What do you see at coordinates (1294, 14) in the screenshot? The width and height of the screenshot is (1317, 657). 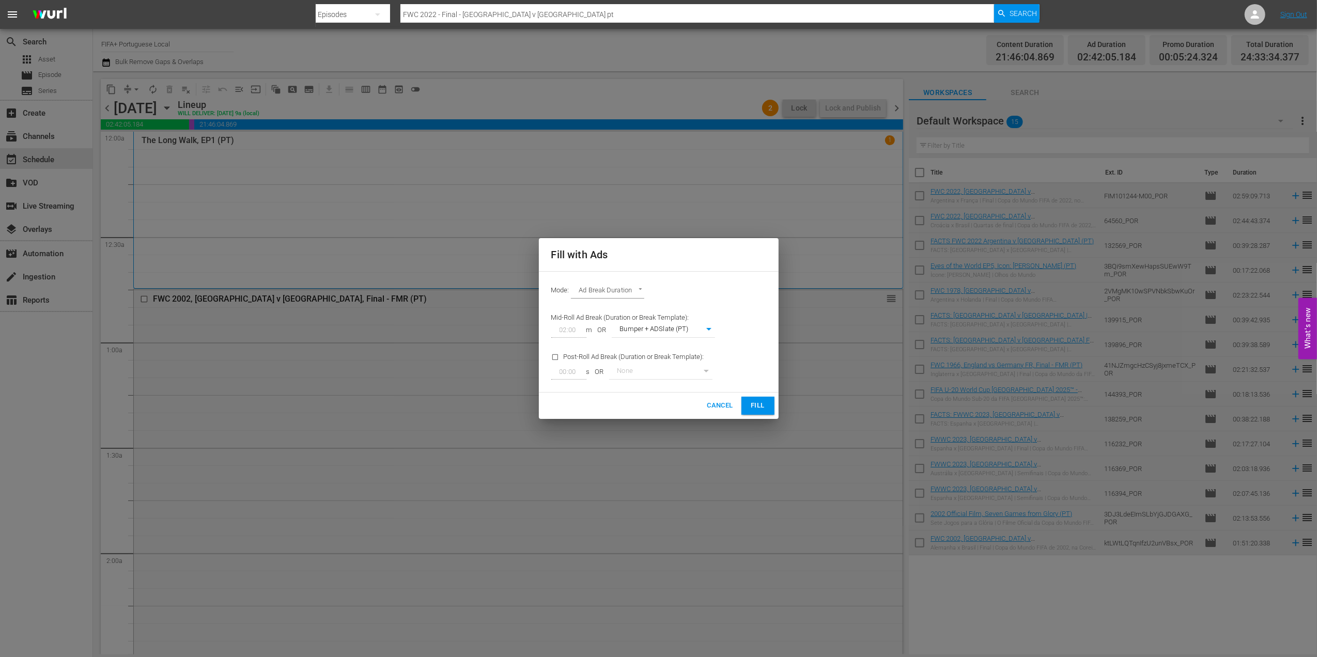 I see `a: Sign Out` at bounding box center [1294, 14].